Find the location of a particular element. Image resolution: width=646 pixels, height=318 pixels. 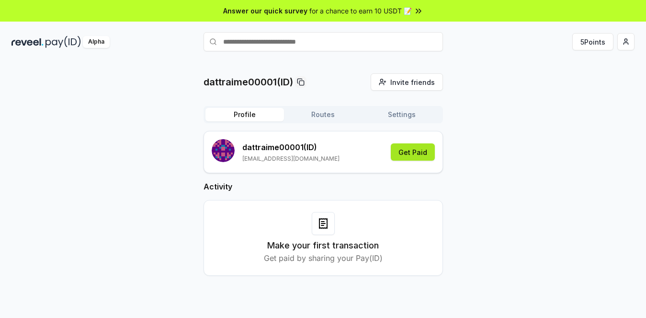

button: 5Points is located at coordinates (593, 42).